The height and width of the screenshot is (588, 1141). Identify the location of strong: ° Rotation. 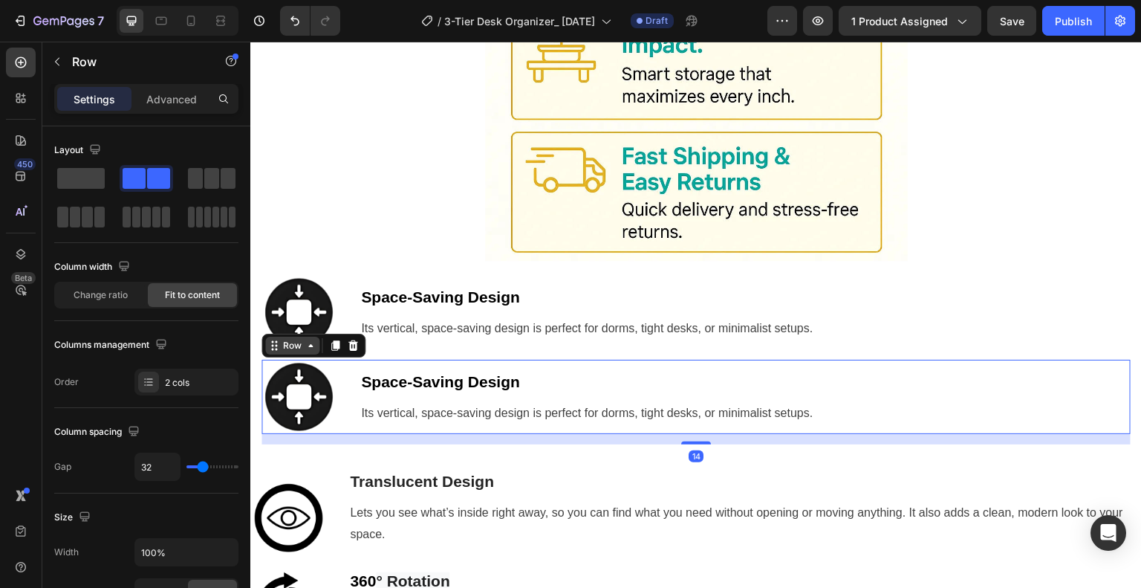
(162, 539).